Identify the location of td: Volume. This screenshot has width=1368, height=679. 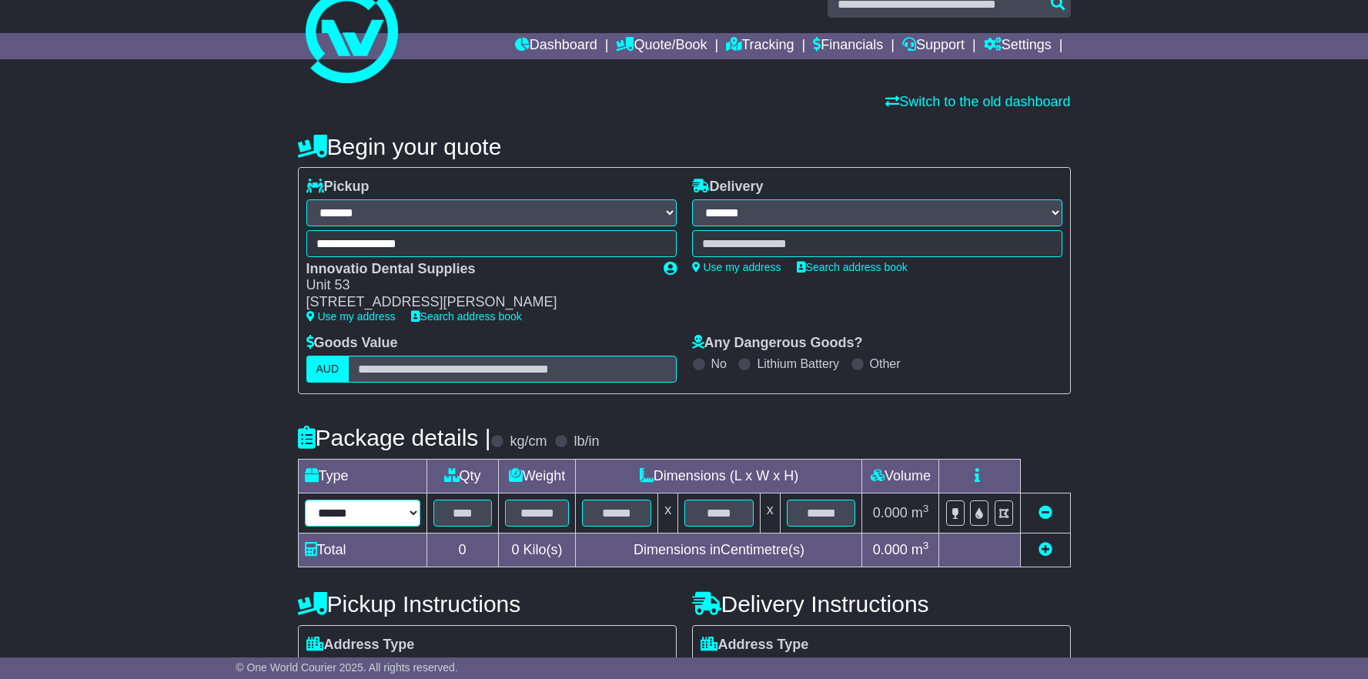
(901, 476).